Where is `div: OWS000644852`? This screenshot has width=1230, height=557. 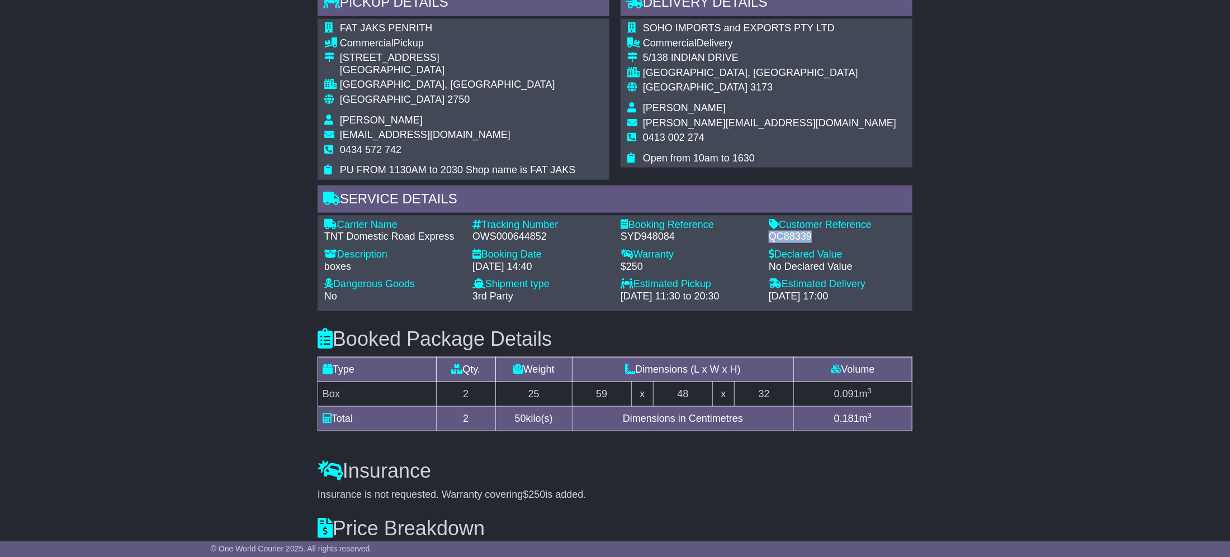
div: OWS000644852 is located at coordinates (541, 237).